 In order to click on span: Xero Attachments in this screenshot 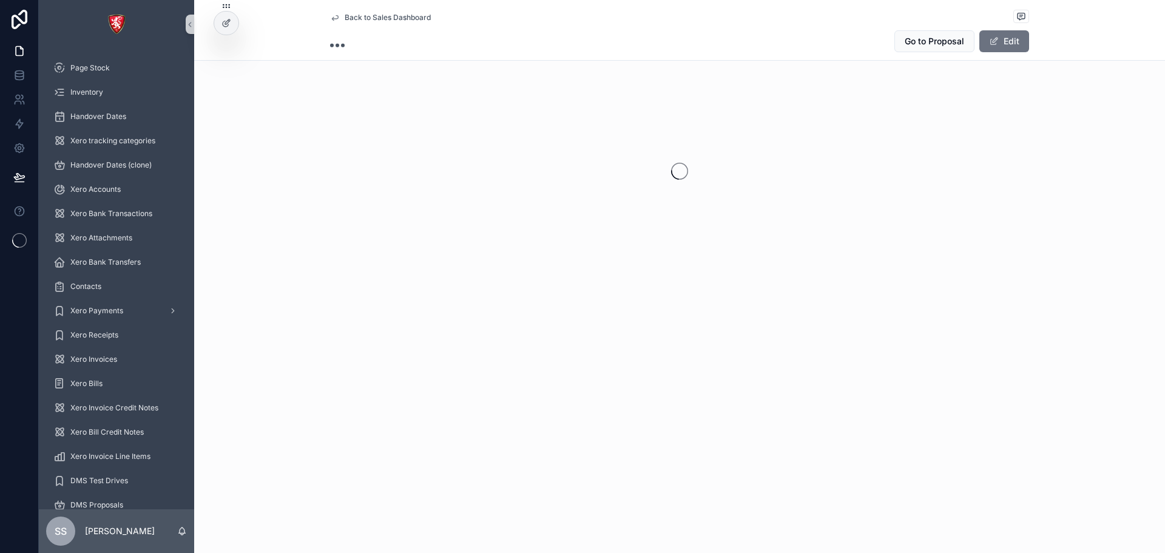, I will do `click(101, 238)`.